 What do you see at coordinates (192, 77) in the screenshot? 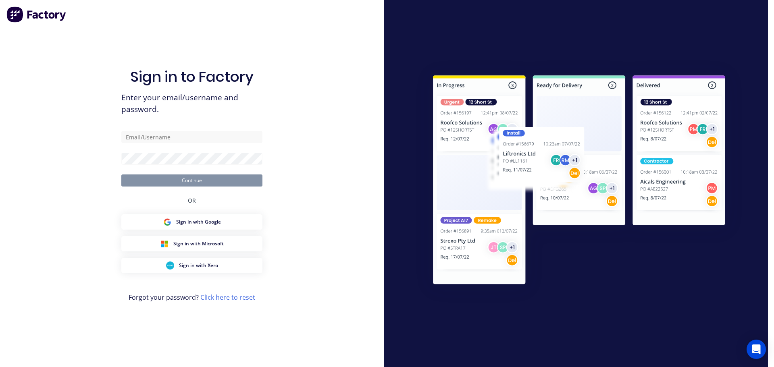
I see `h1: Sign in to Factory` at bounding box center [192, 77].